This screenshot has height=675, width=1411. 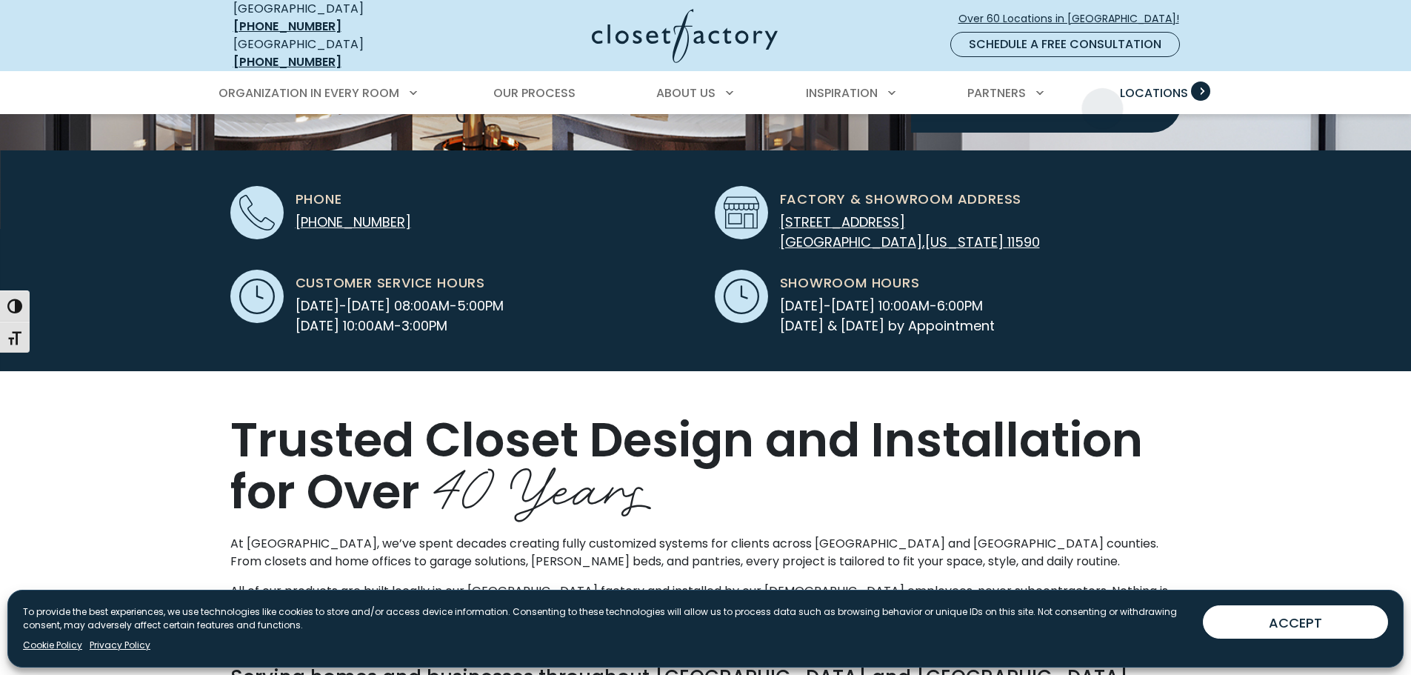 I want to click on span: 40 Years, so click(x=541, y=483).